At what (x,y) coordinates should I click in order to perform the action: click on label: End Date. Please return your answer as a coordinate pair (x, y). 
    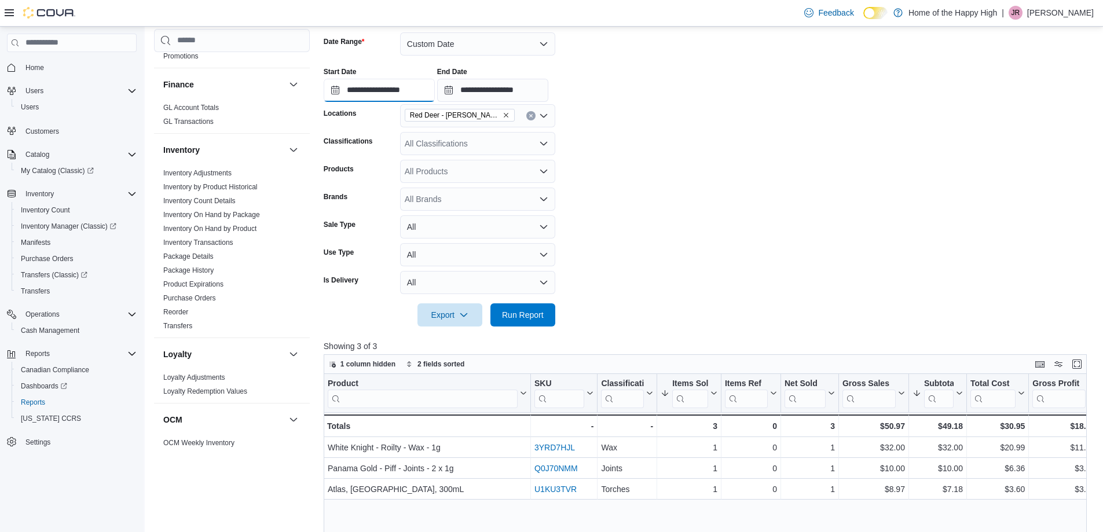
    Looking at the image, I should click on (452, 72).